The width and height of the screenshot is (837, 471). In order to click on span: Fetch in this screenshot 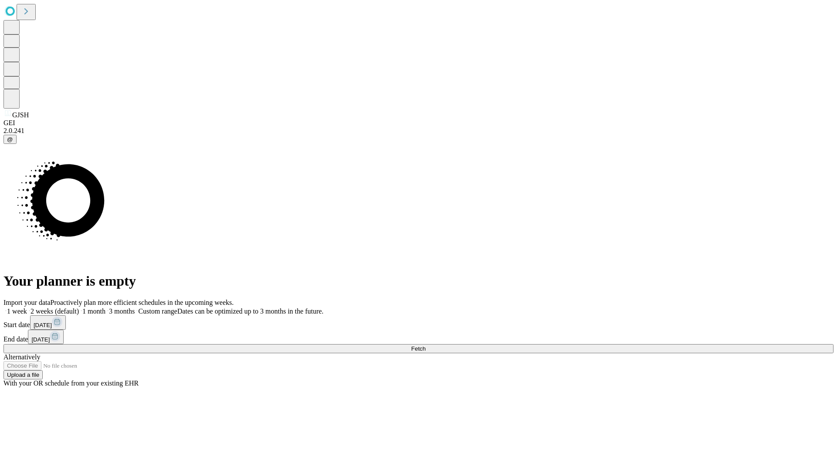, I will do `click(418, 349)`.